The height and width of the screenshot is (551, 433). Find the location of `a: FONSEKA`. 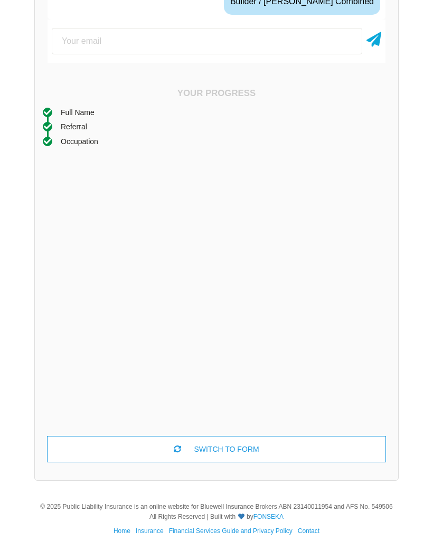

a: FONSEKA is located at coordinates (268, 517).